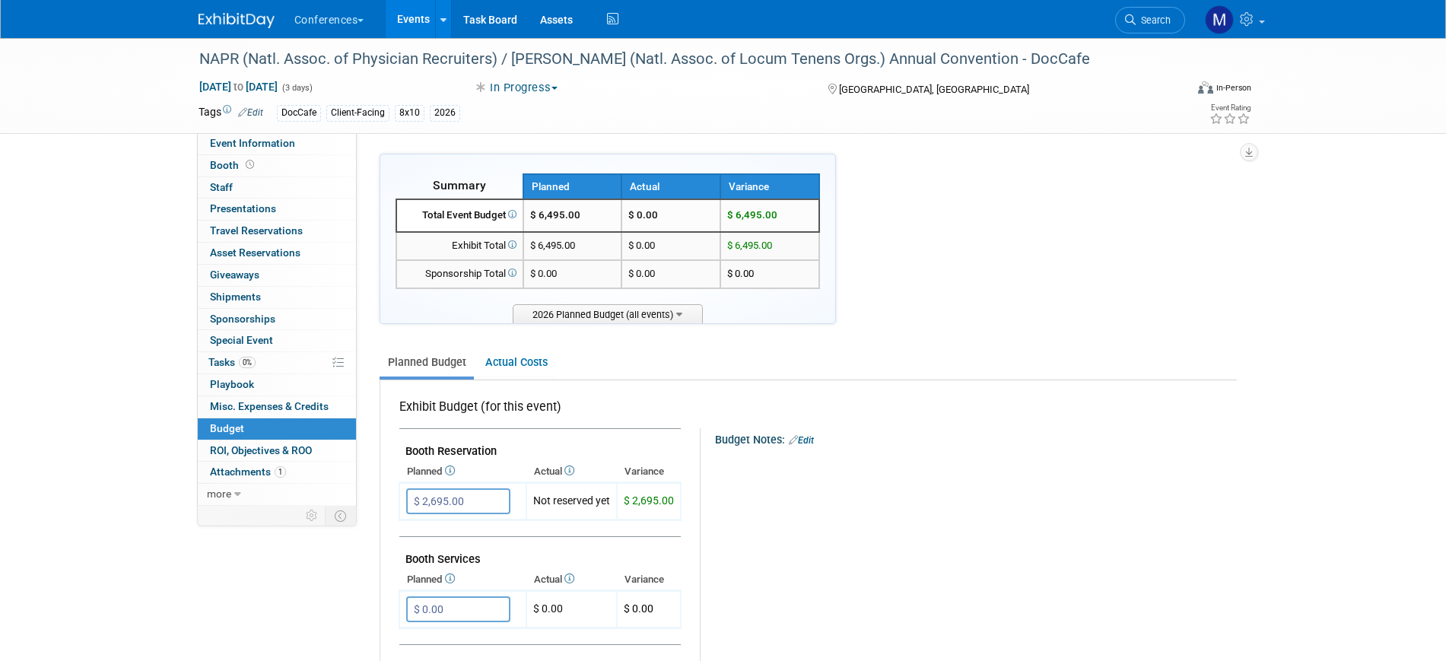  Describe the element at coordinates (247, 362) in the screenshot. I see `span: 0%` at that location.